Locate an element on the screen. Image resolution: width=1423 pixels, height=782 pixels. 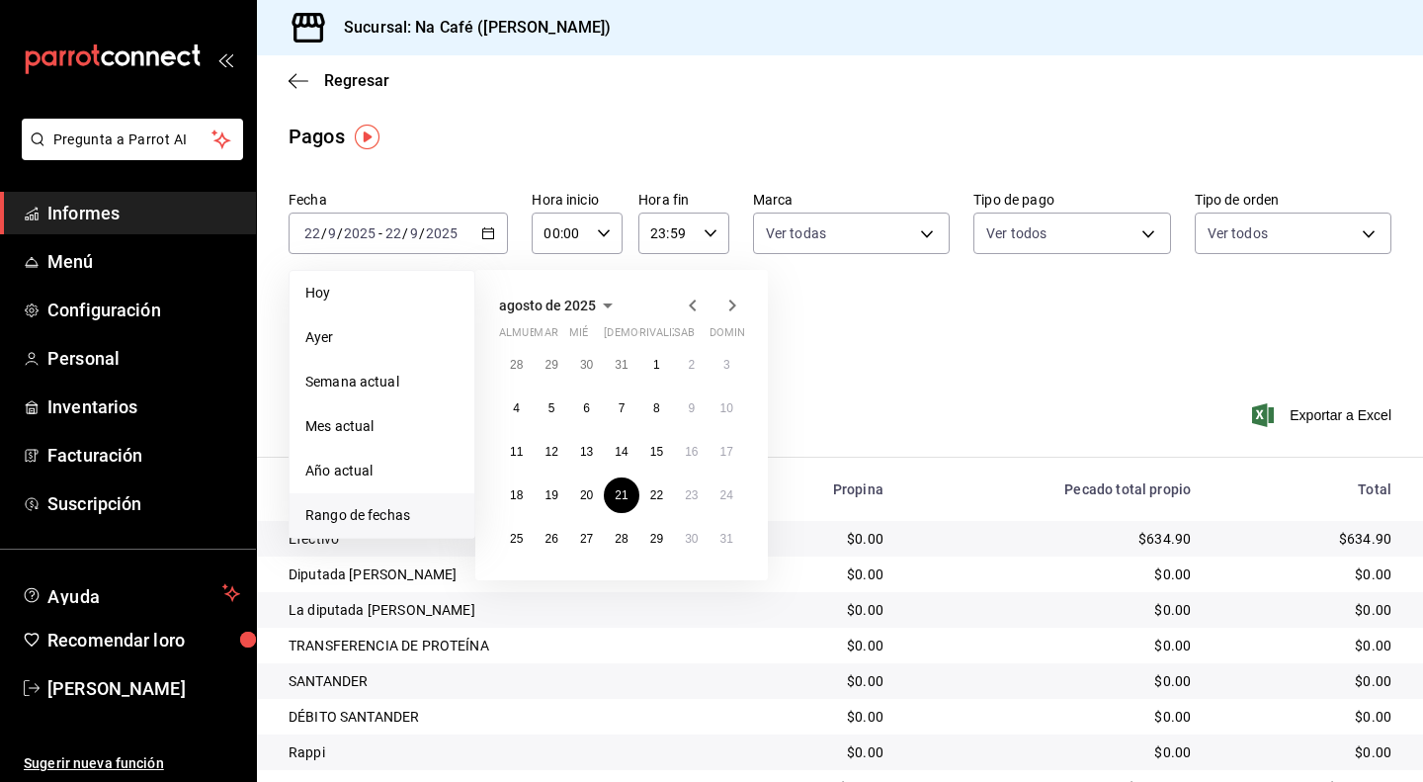
font: dominio is located at coordinates (733, 332).